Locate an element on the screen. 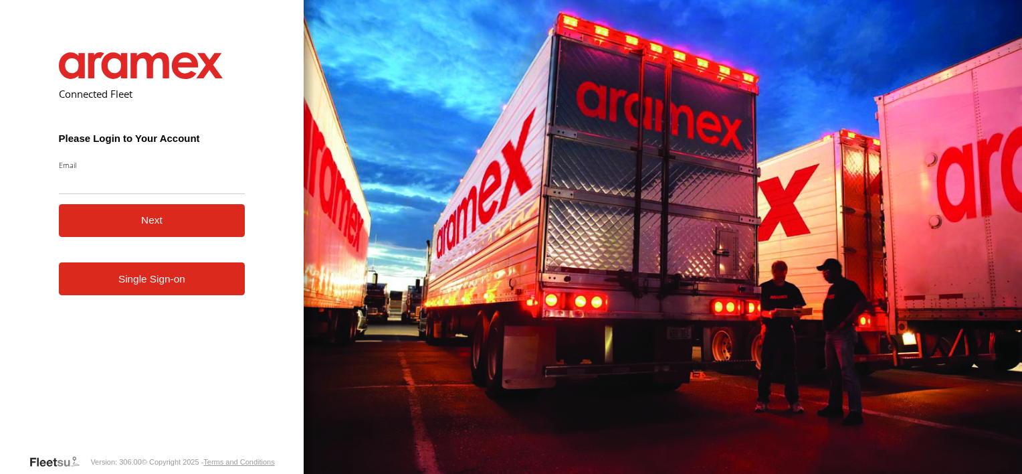 The height and width of the screenshot is (474, 1022). label: Email is located at coordinates (152, 165).